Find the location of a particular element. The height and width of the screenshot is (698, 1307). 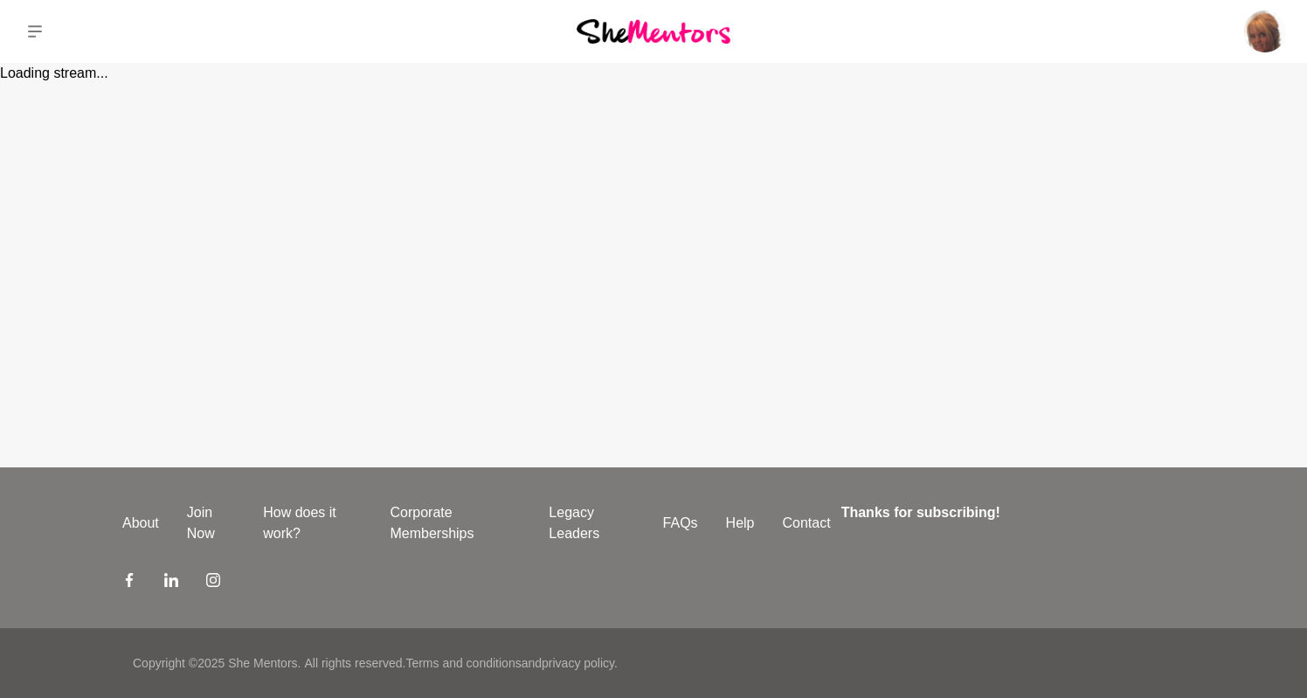

h4: Thanks for subscribing! is located at coordinates (1007, 513).